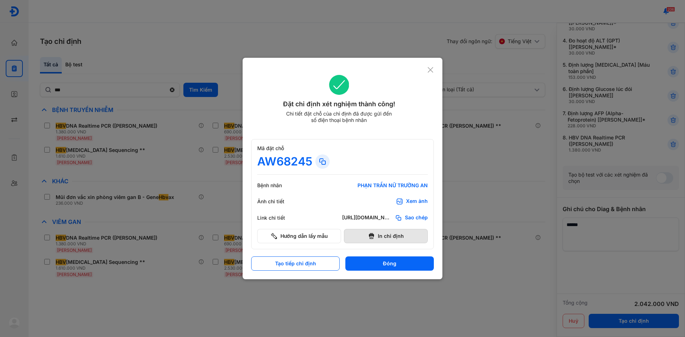  Describe the element at coordinates (417, 201) in the screenshot. I see `div: Xem ảnh` at that location.